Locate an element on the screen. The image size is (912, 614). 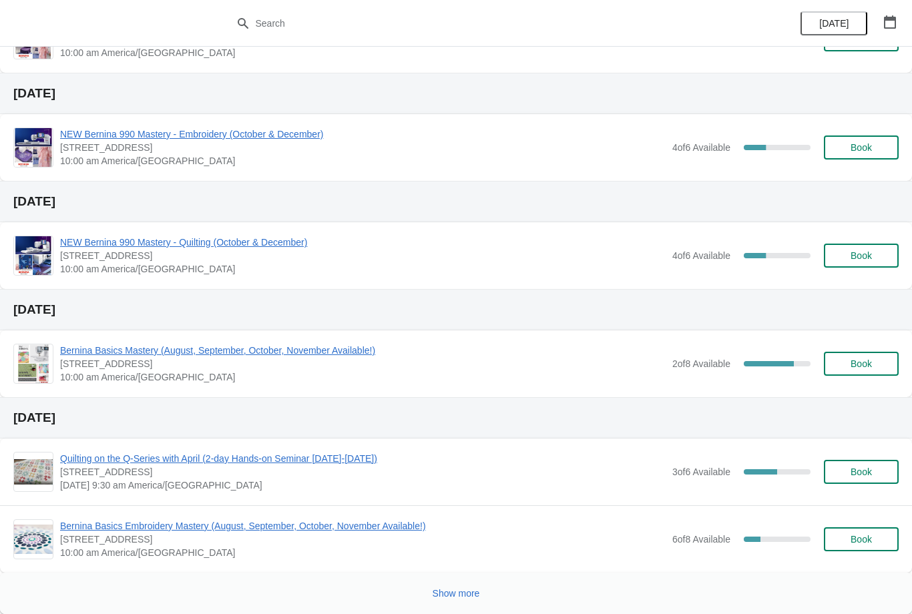
span: 6 of 8 Available is located at coordinates (701, 539).